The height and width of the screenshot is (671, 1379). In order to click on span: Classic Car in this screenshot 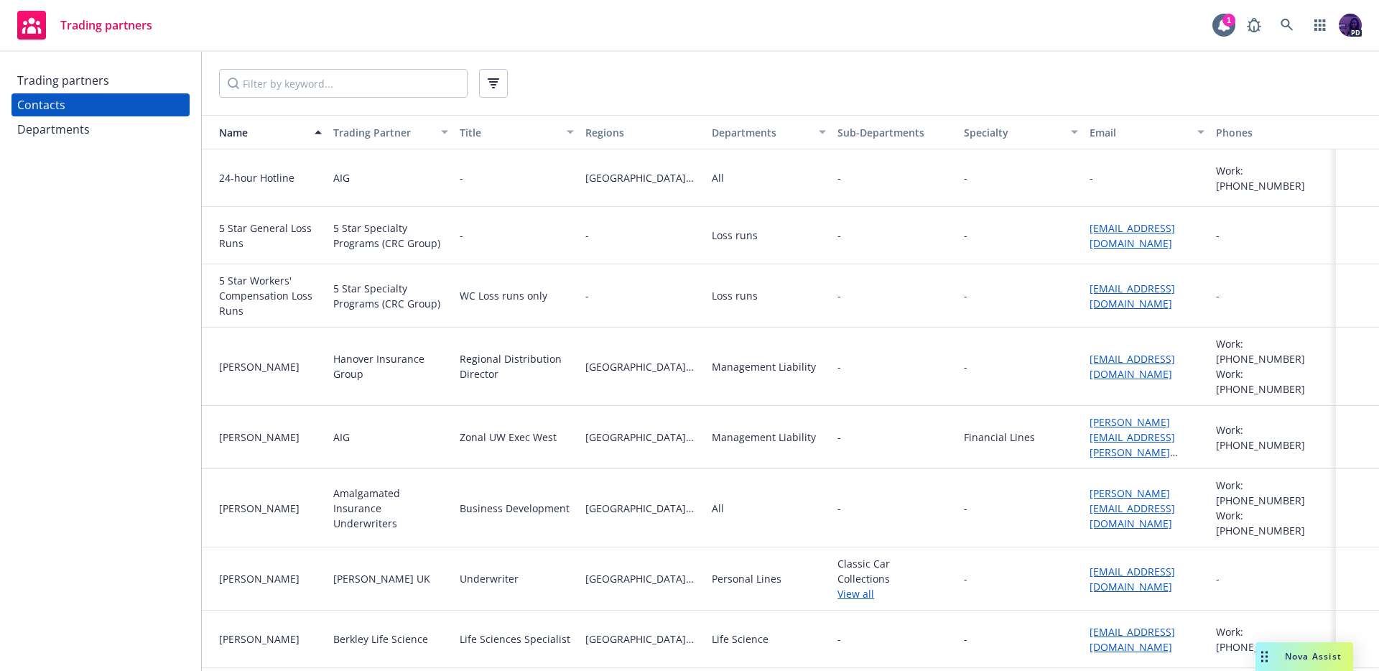, I will do `click(894, 563)`.